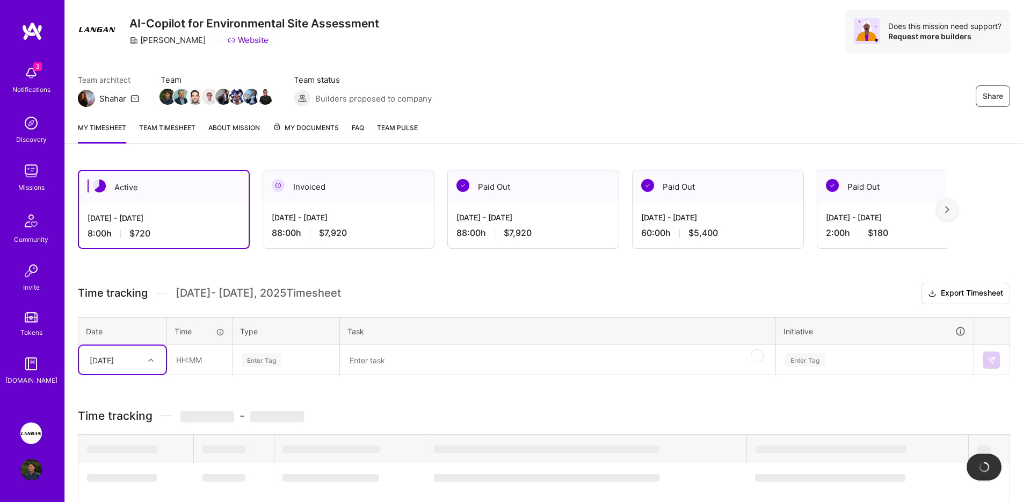  I want to click on div: Discovery, so click(31, 139).